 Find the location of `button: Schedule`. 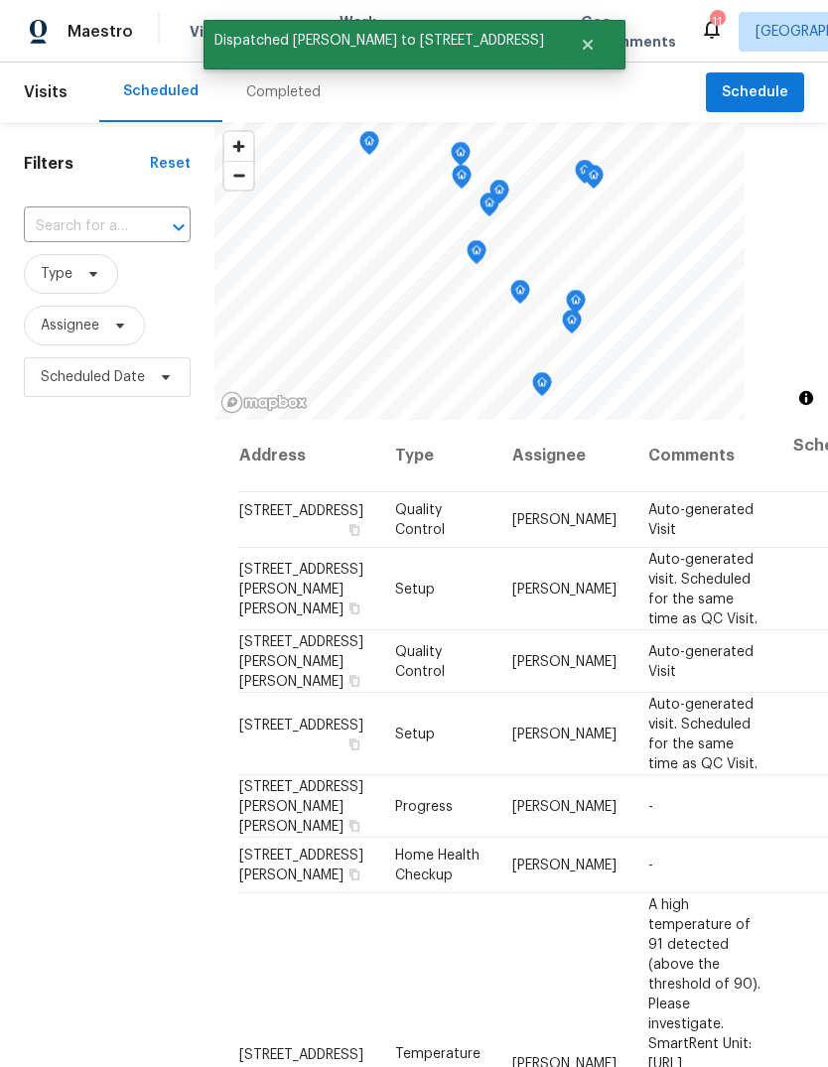

button: Schedule is located at coordinates (754, 92).